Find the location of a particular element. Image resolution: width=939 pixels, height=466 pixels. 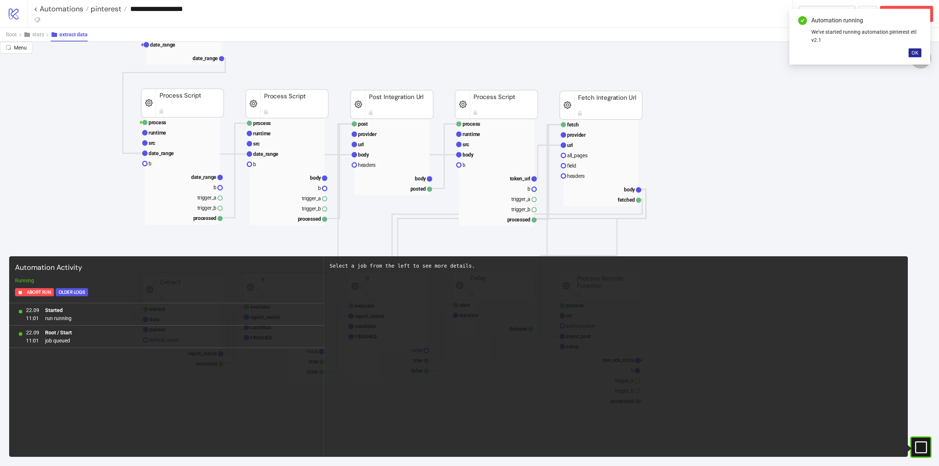

div: Select a job from the left to see more details. is located at coordinates (616, 266).